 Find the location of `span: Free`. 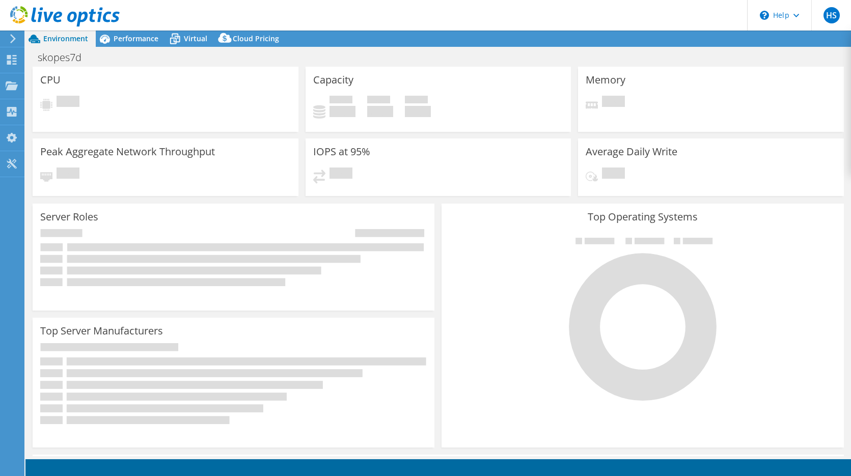

span: Free is located at coordinates (379, 101).